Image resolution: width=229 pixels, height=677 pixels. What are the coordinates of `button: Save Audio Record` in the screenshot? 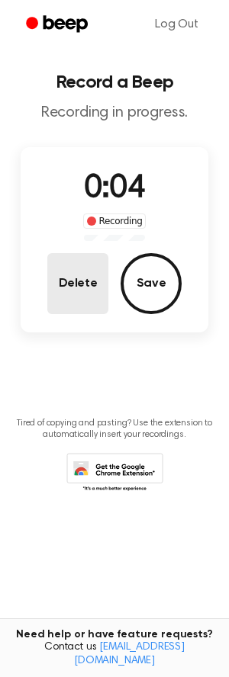 It's located at (151, 284).